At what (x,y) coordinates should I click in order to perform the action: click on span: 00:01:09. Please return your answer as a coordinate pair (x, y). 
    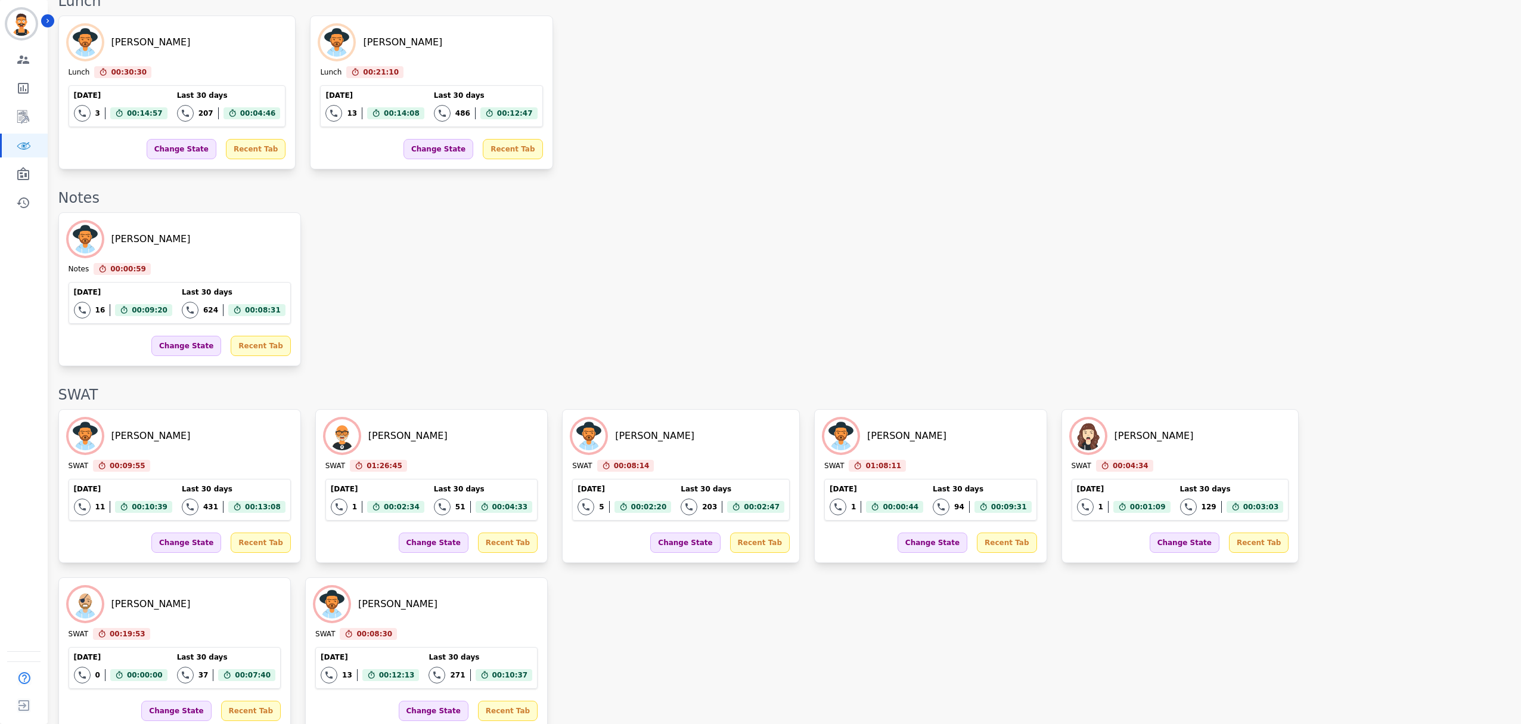
    Looking at the image, I should click on (1148, 507).